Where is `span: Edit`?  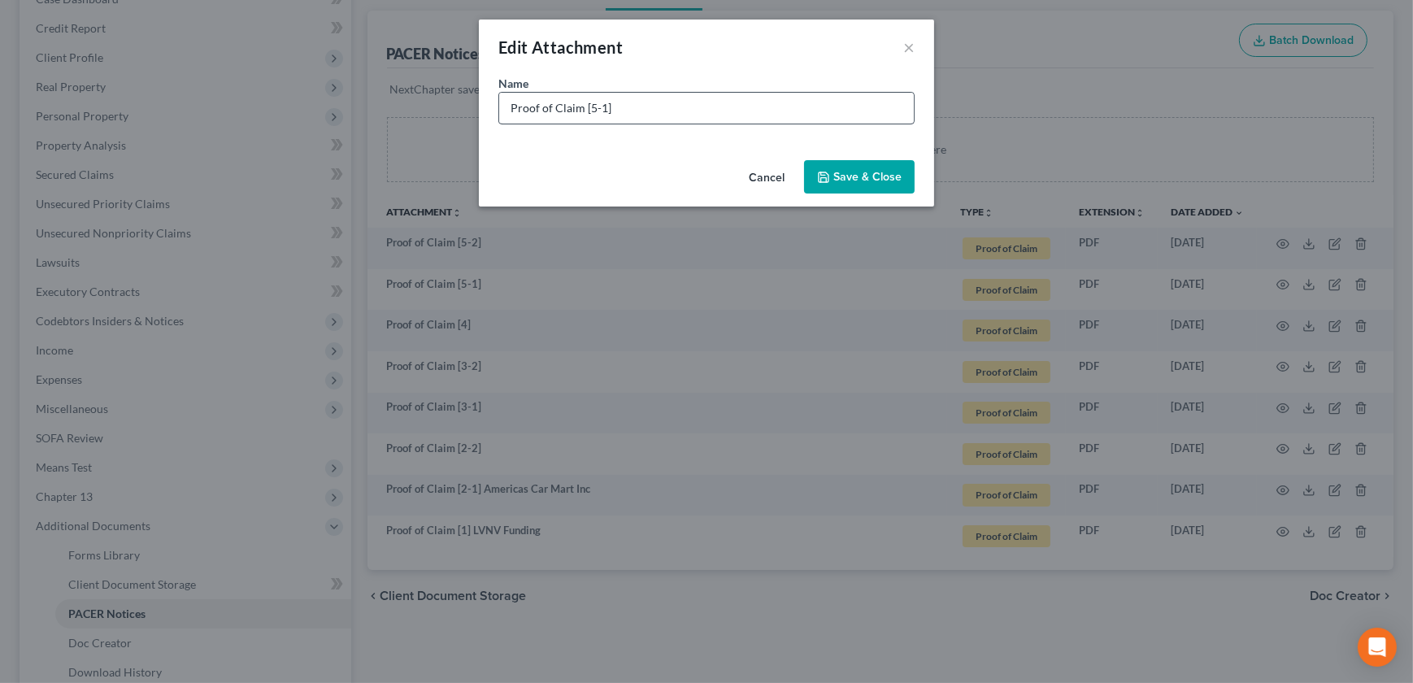
span: Edit is located at coordinates (513, 47).